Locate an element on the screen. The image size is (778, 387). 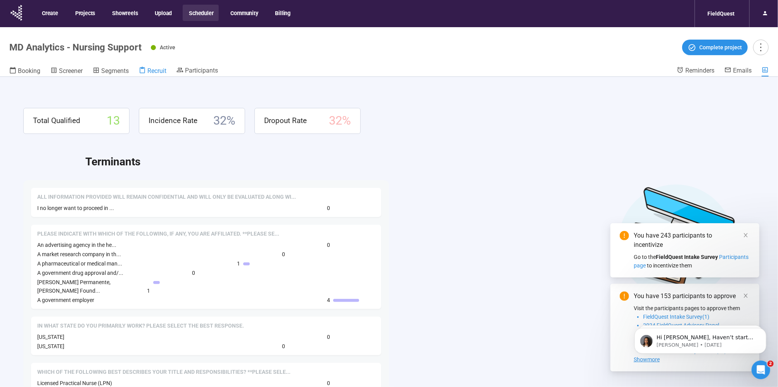
button: Projects is located at coordinates (85, 13).